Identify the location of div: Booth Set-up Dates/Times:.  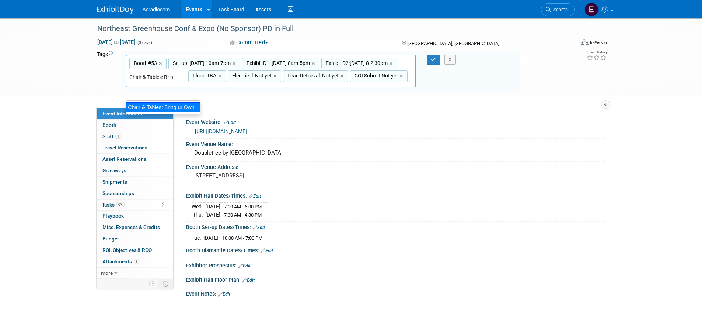
(396, 226).